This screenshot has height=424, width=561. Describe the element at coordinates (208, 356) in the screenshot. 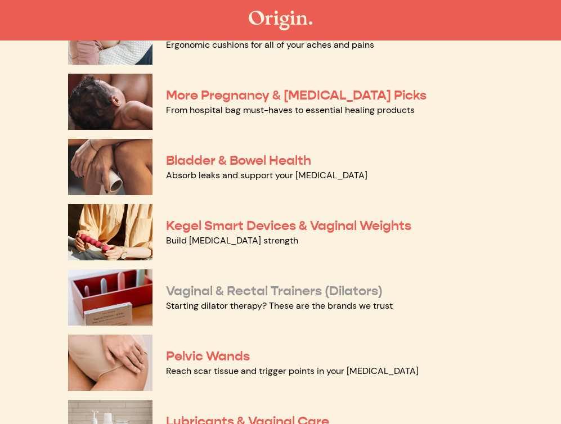

I see `a: Pelvic Wands` at that location.